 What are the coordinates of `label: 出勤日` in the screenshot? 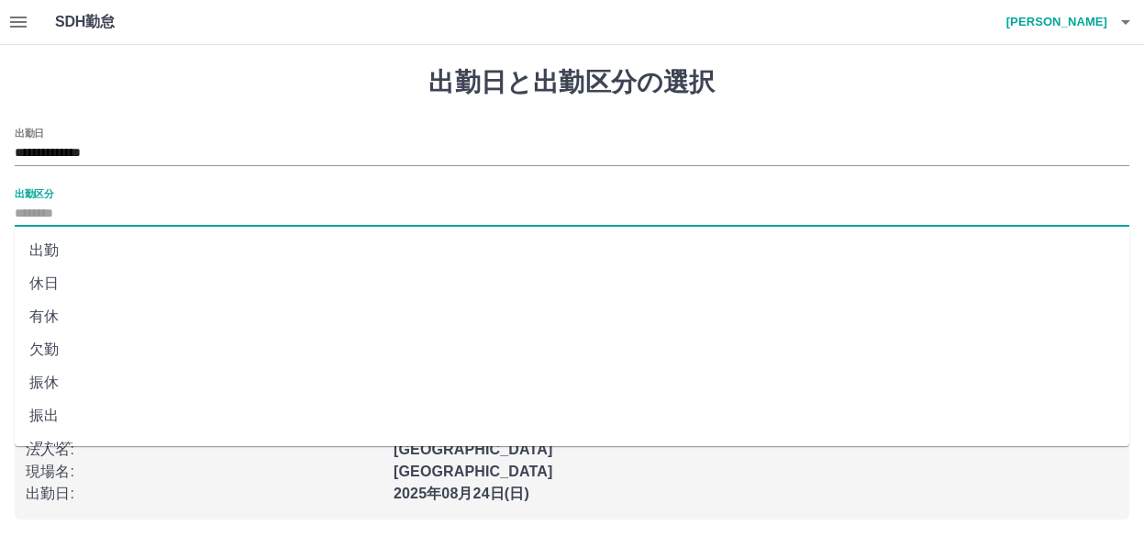 It's located at (29, 132).